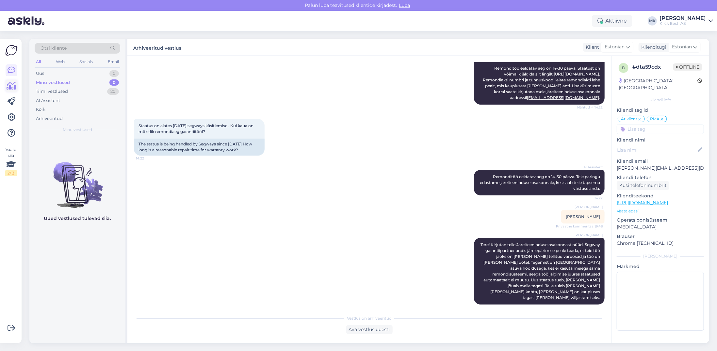  Describe the element at coordinates (590, 107) in the screenshot. I see `span: Nähtud ✓ 14:22` at that location.